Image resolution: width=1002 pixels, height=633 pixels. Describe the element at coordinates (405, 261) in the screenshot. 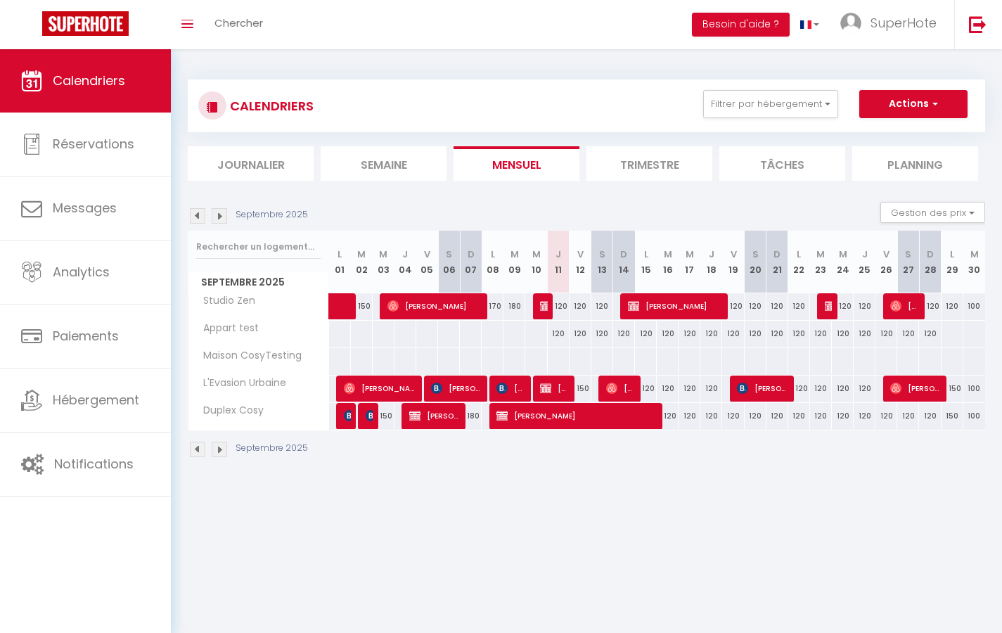

I see `th: 04` at that location.